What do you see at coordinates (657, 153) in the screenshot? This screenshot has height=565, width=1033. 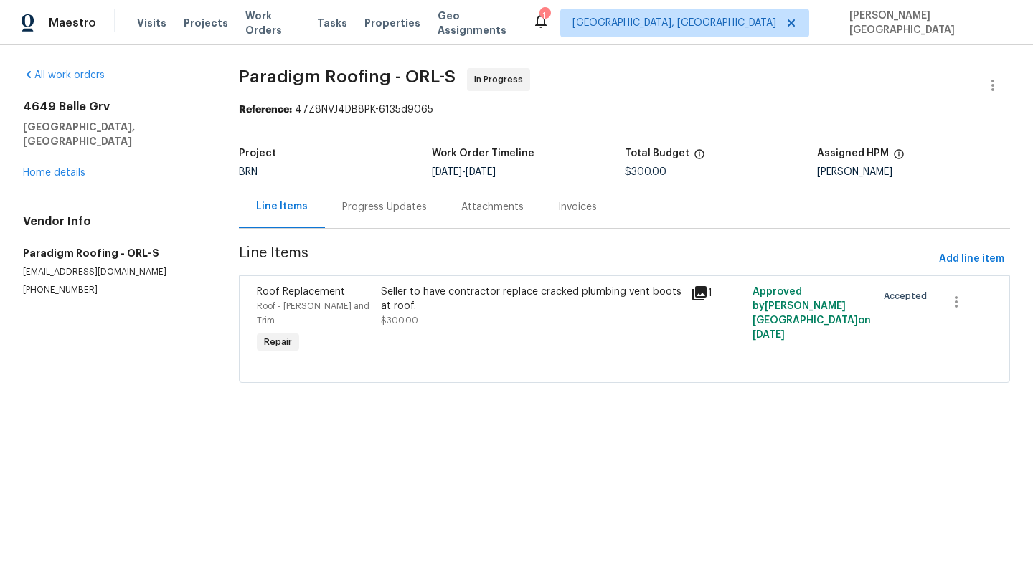 I see `h5: Total Budget` at bounding box center [657, 153].